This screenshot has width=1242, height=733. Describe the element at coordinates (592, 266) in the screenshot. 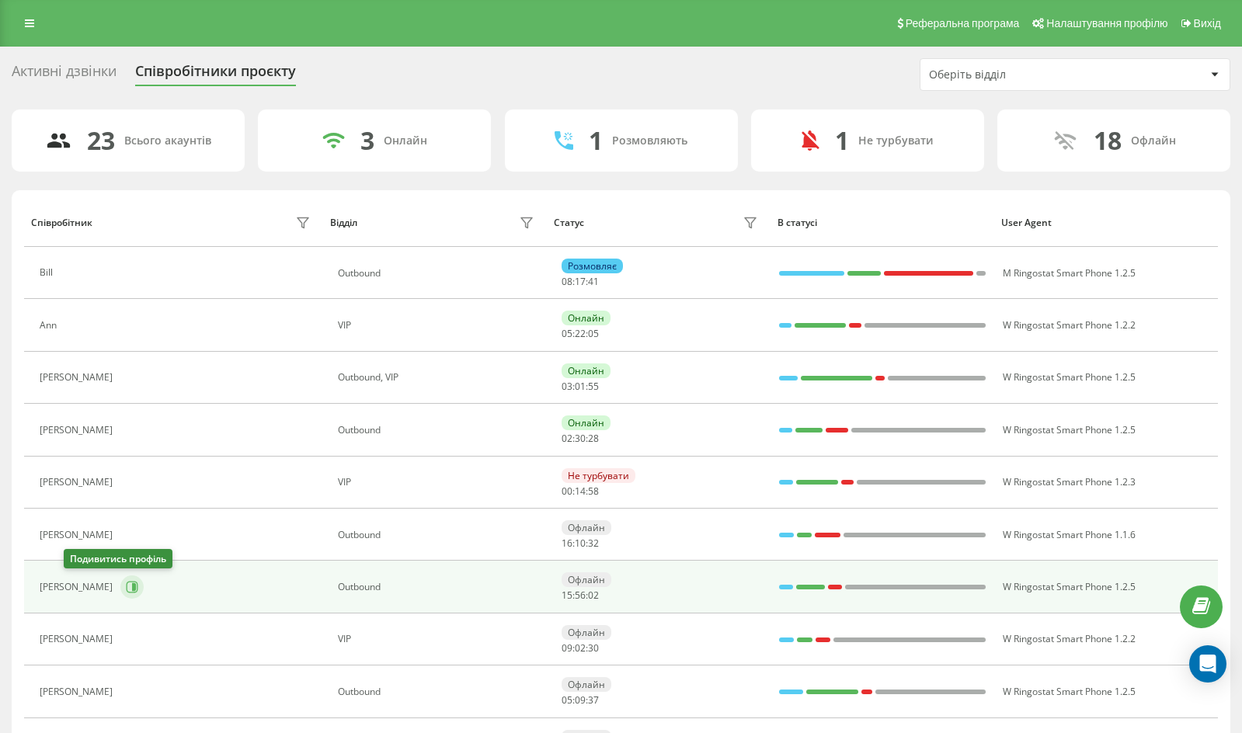

I see `div: Розмовляє` at that location.